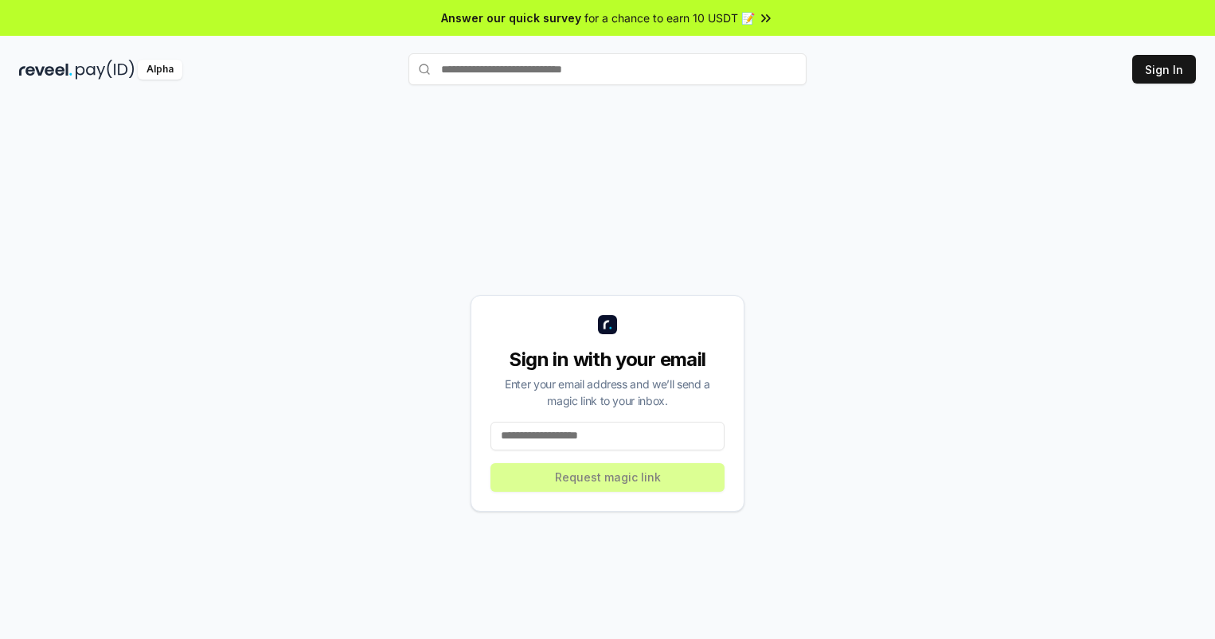 This screenshot has height=639, width=1215. I want to click on img: reveel_dark, so click(45, 69).